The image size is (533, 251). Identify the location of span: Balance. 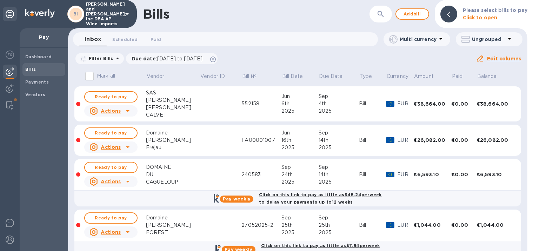
(491, 76).